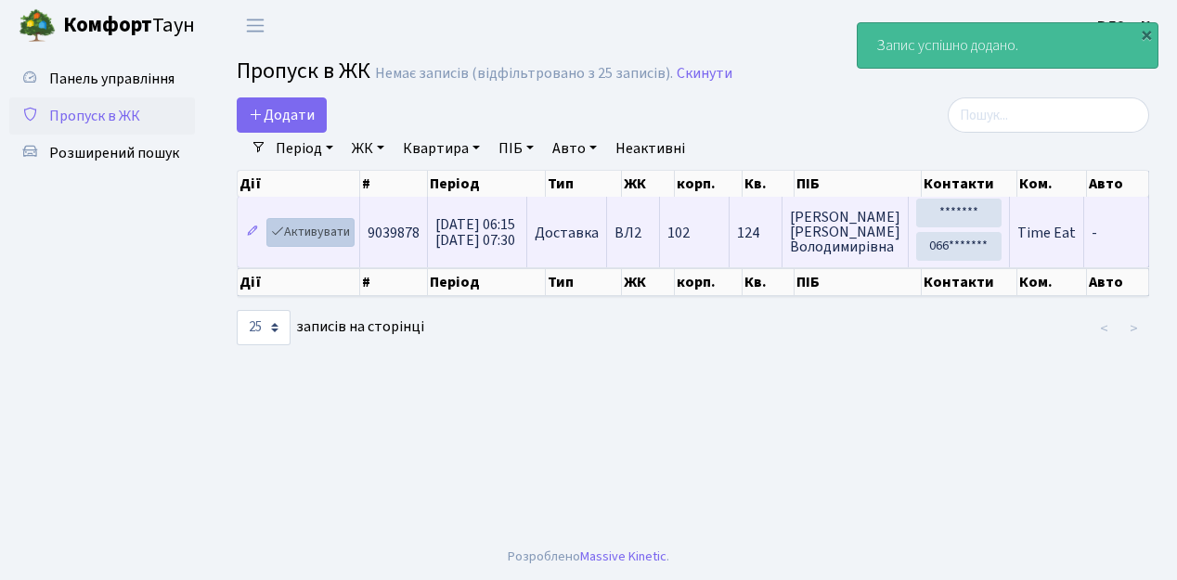  Describe the element at coordinates (516, 149) in the screenshot. I see `a: ПІБ` at that location.